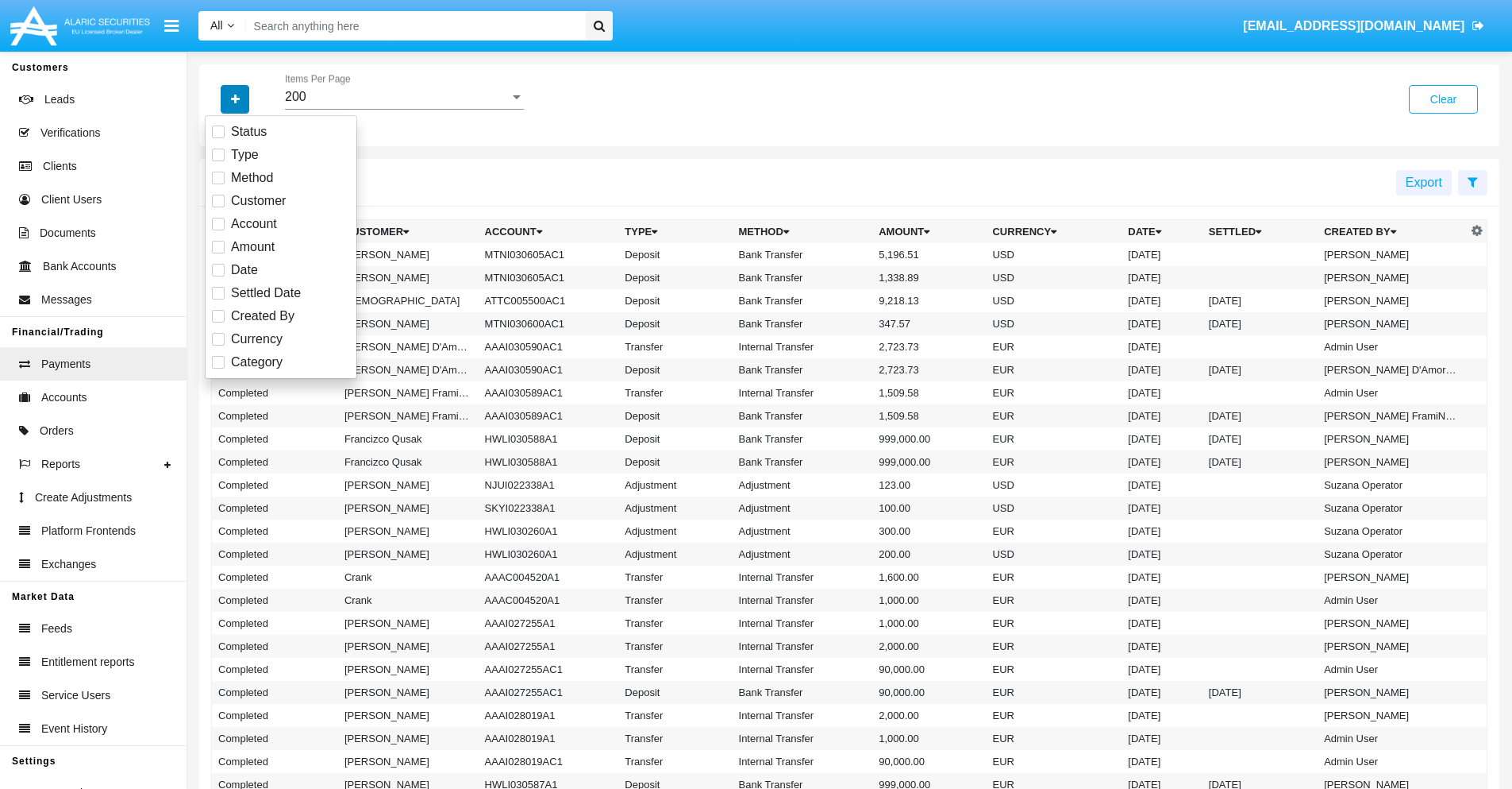 Image resolution: width=1512 pixels, height=789 pixels. Describe the element at coordinates (549, 600) in the screenshot. I see `td: AAAC004520A1` at that location.